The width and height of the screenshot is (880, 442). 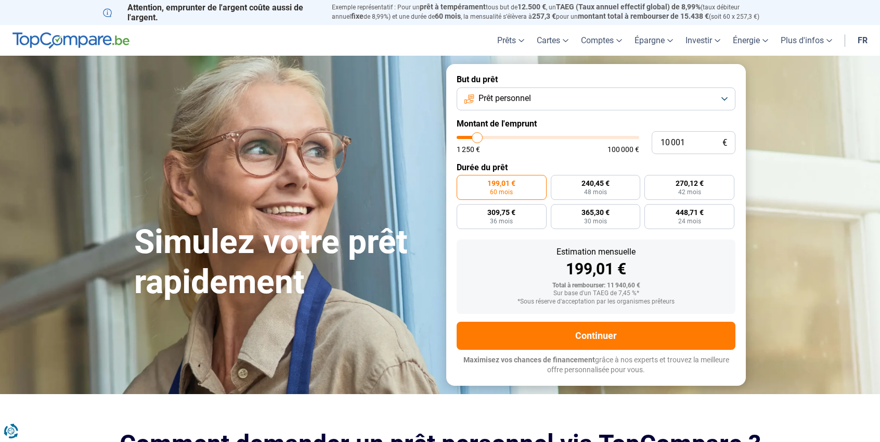 I want to click on span: fixe, so click(x=357, y=16).